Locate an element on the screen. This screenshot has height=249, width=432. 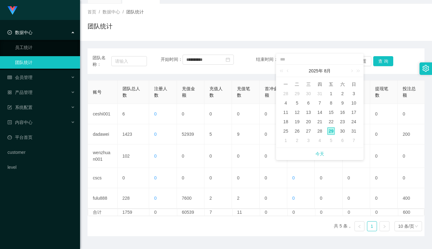
td: 2025年8月1日 is located at coordinates (331, 94).